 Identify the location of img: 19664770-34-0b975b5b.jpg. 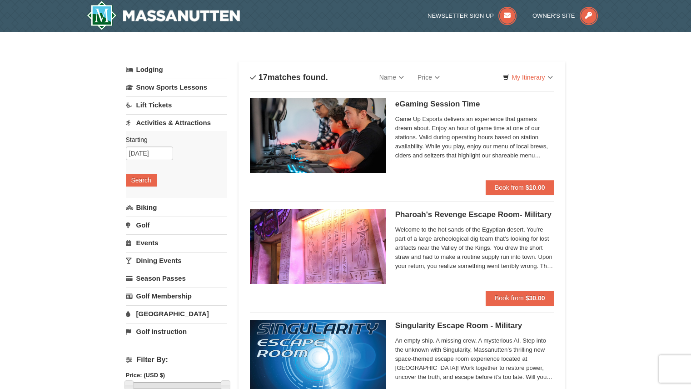
(318, 135).